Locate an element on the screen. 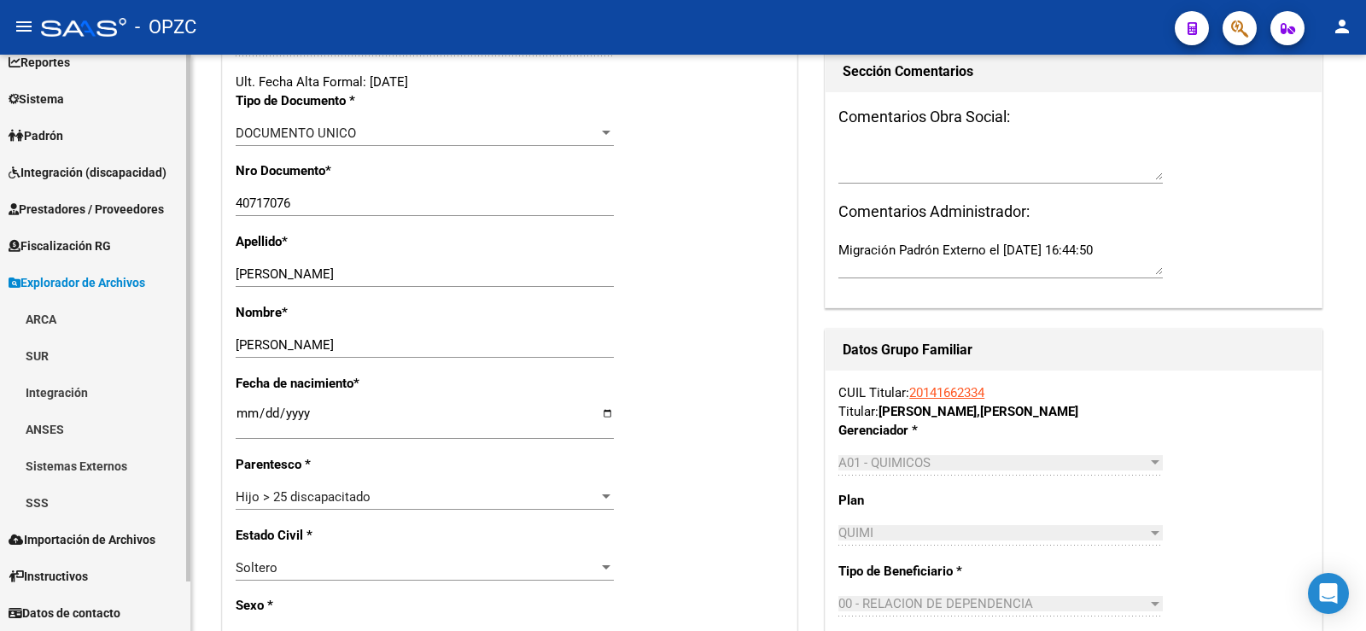  p: Tipo de Beneficiario * is located at coordinates (909, 571).